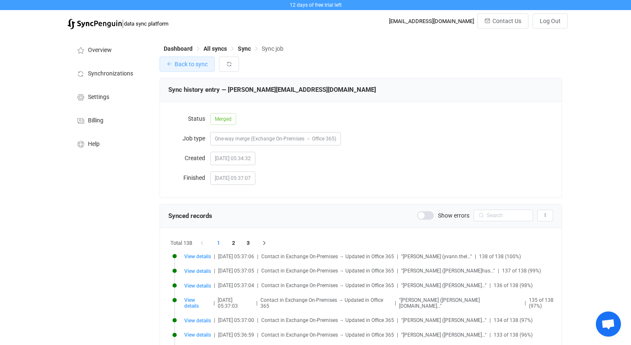  What do you see at coordinates (550, 21) in the screenshot?
I see `button: Log Out` at bounding box center [550, 21].